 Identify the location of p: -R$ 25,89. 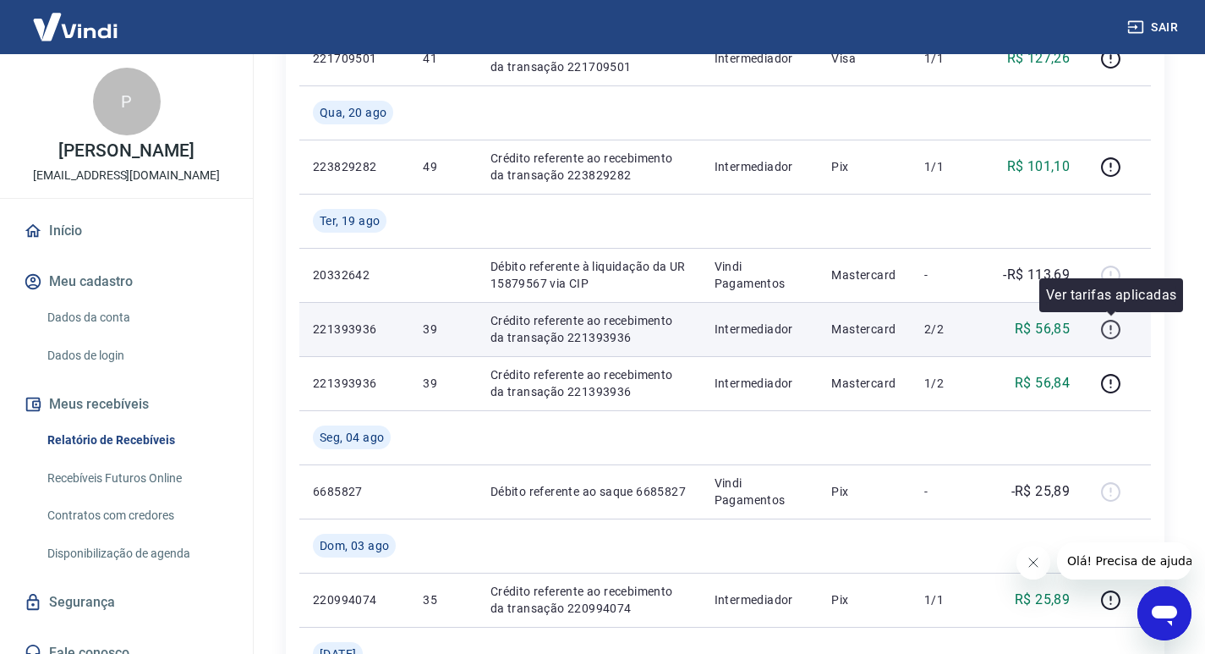
(1041, 491).